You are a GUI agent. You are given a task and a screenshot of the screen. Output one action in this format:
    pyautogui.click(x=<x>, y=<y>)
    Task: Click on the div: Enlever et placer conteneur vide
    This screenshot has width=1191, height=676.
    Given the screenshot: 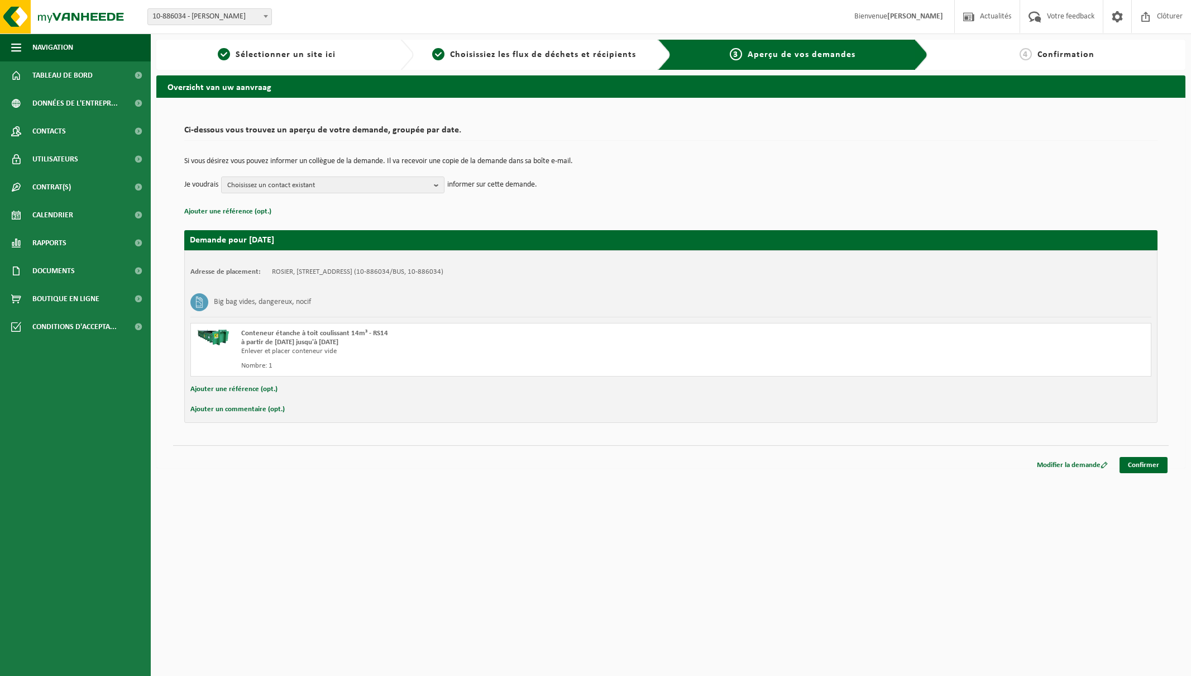 What is the action you would take?
    pyautogui.click(x=478, y=351)
    